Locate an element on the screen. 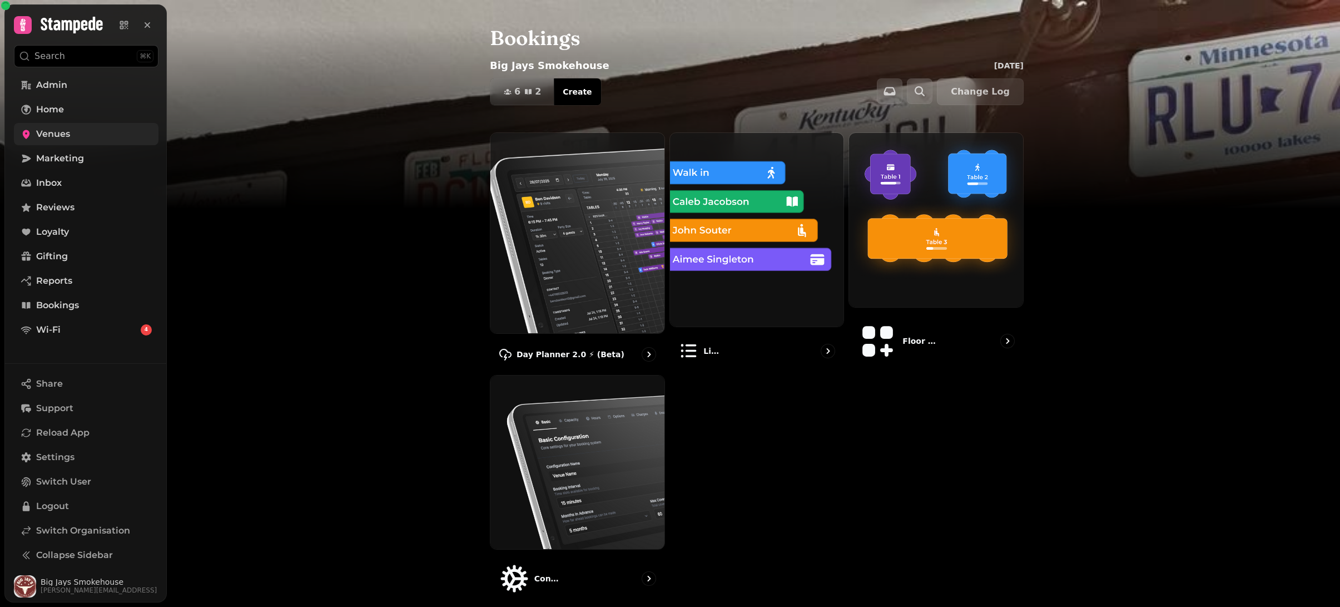 Image resolution: width=1340 pixels, height=607 pixels. div: ⌘K is located at coordinates (145, 56).